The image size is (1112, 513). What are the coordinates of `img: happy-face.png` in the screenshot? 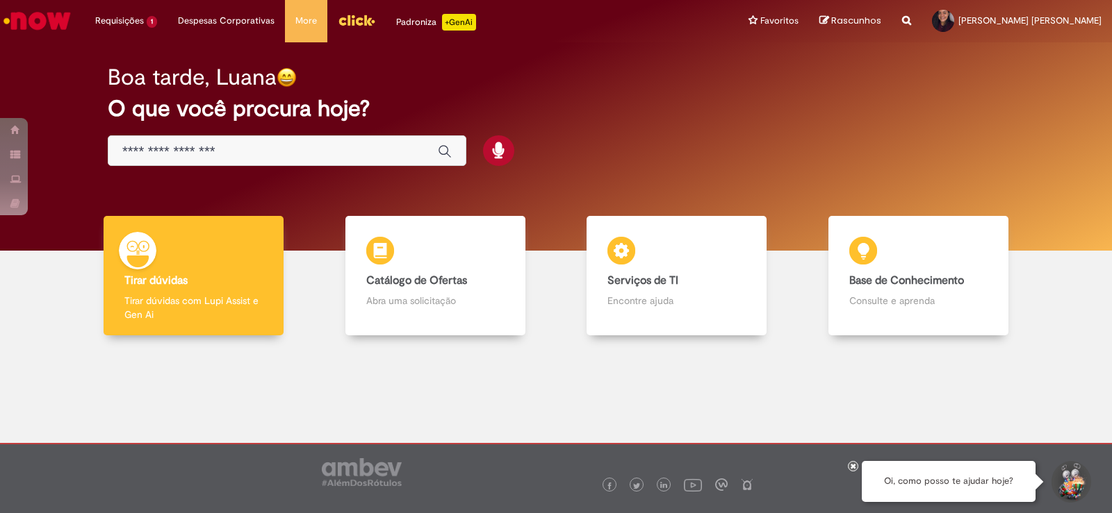 It's located at (286, 77).